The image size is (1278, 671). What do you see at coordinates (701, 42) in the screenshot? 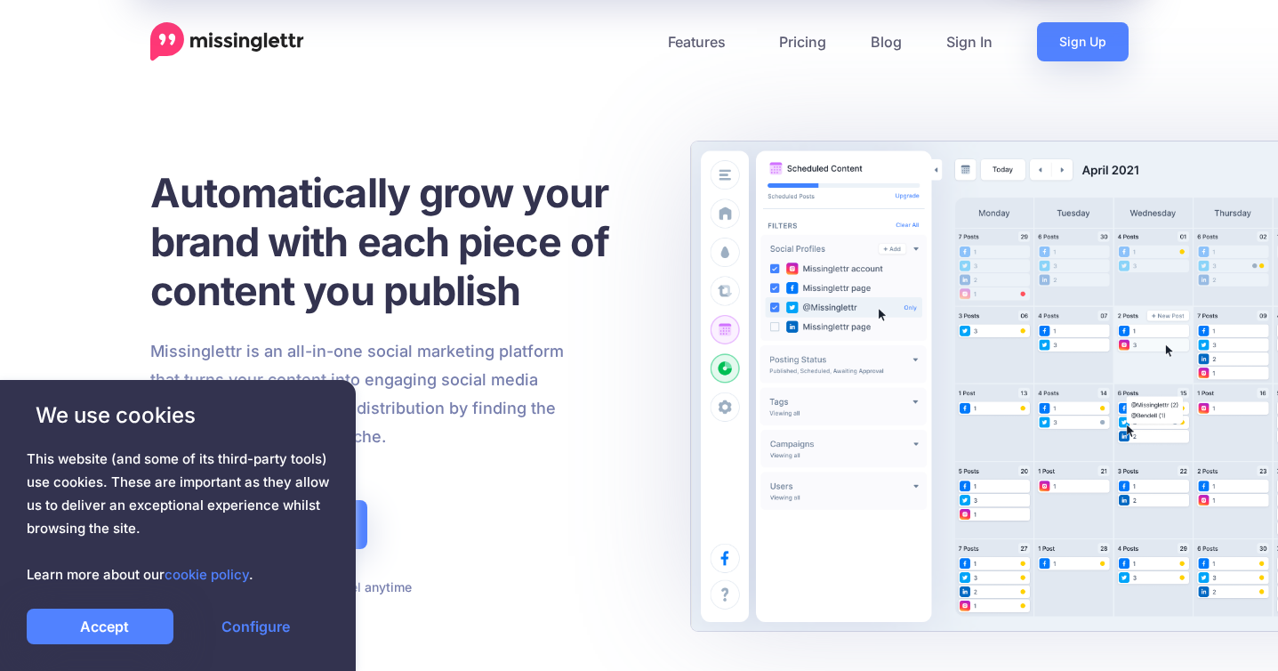
I see `a: Features` at bounding box center [701, 42].